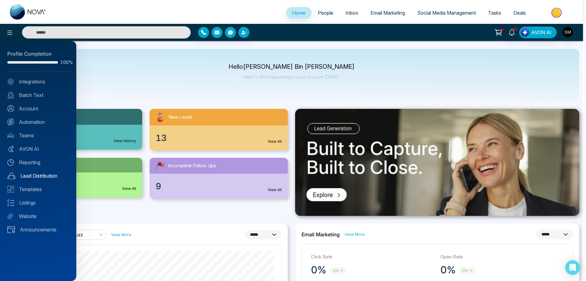 The width and height of the screenshot is (586, 281). What do you see at coordinates (38, 135) in the screenshot?
I see `a: Teams` at bounding box center [38, 135].